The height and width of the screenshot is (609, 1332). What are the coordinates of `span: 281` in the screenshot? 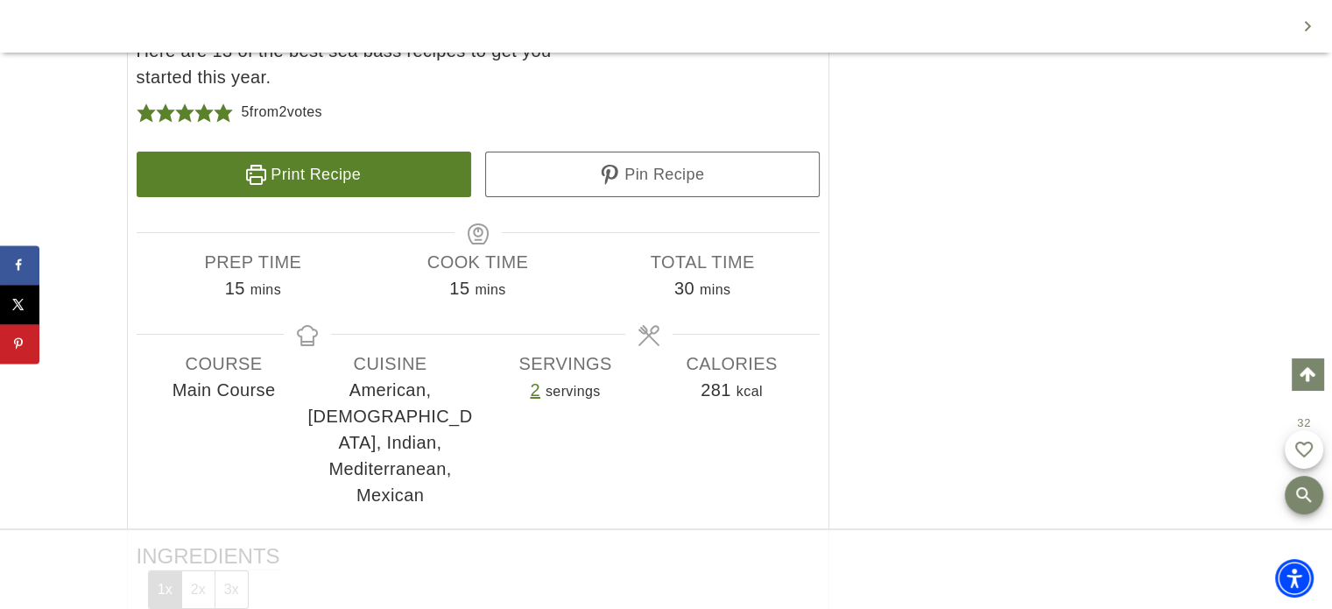 It's located at (716, 390).